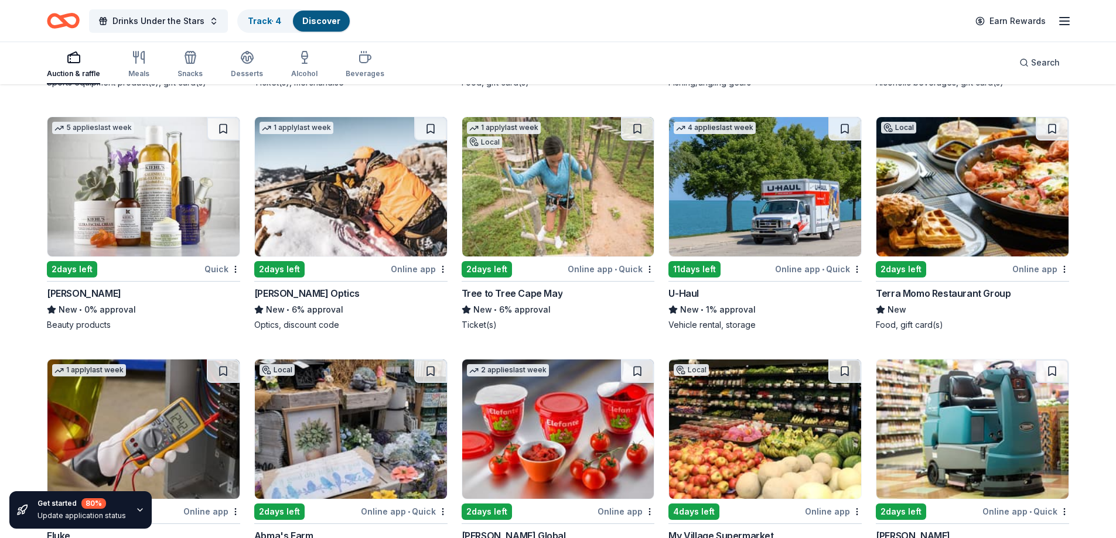 Image resolution: width=1116 pixels, height=538 pixels. I want to click on div: Terra Momo Restaurant Group, so click(943, 294).